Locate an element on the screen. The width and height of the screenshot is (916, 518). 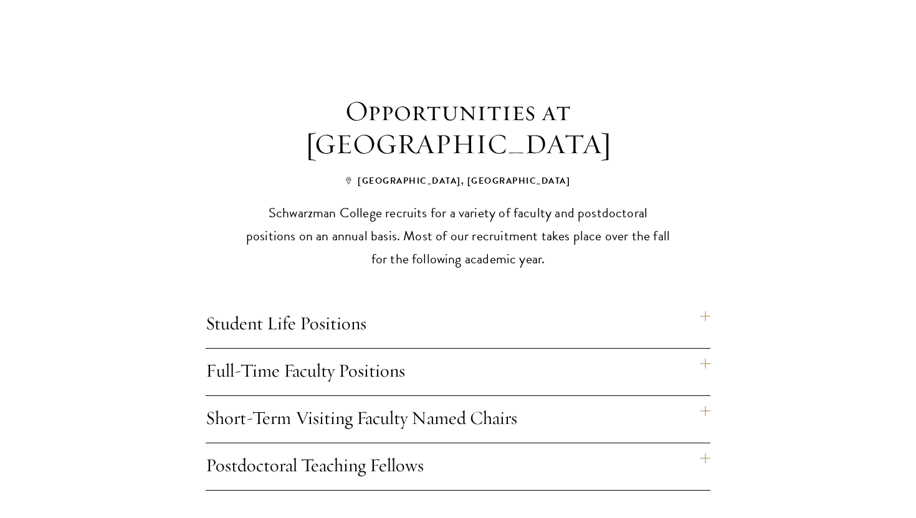
h4: Full-Time Faculty Positions is located at coordinates (458, 372).